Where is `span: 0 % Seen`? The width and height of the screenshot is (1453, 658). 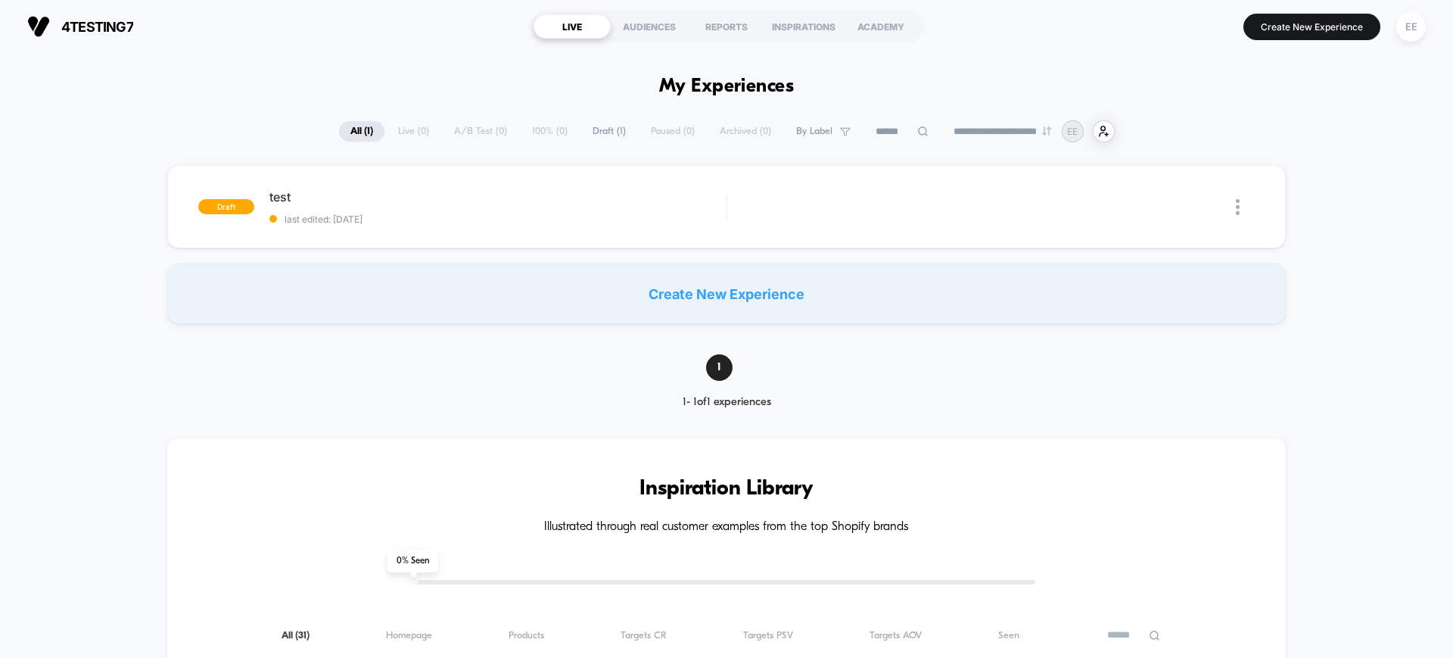 span: 0 % Seen is located at coordinates (413, 561).